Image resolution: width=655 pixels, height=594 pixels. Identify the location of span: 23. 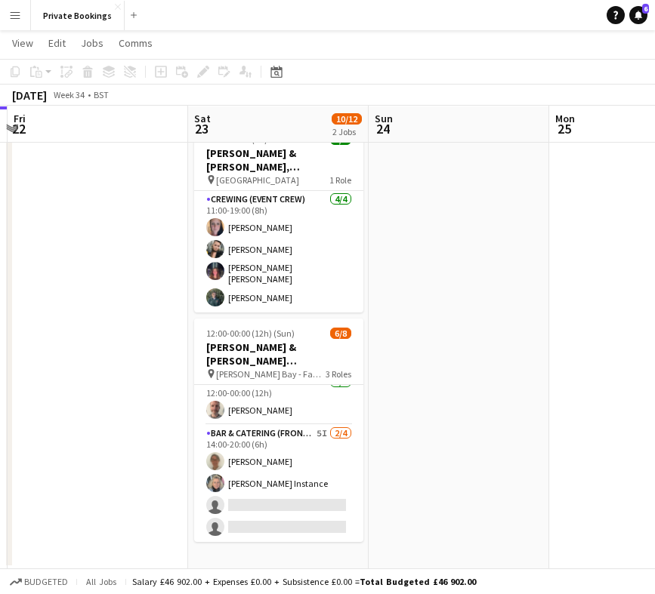
(201, 128).